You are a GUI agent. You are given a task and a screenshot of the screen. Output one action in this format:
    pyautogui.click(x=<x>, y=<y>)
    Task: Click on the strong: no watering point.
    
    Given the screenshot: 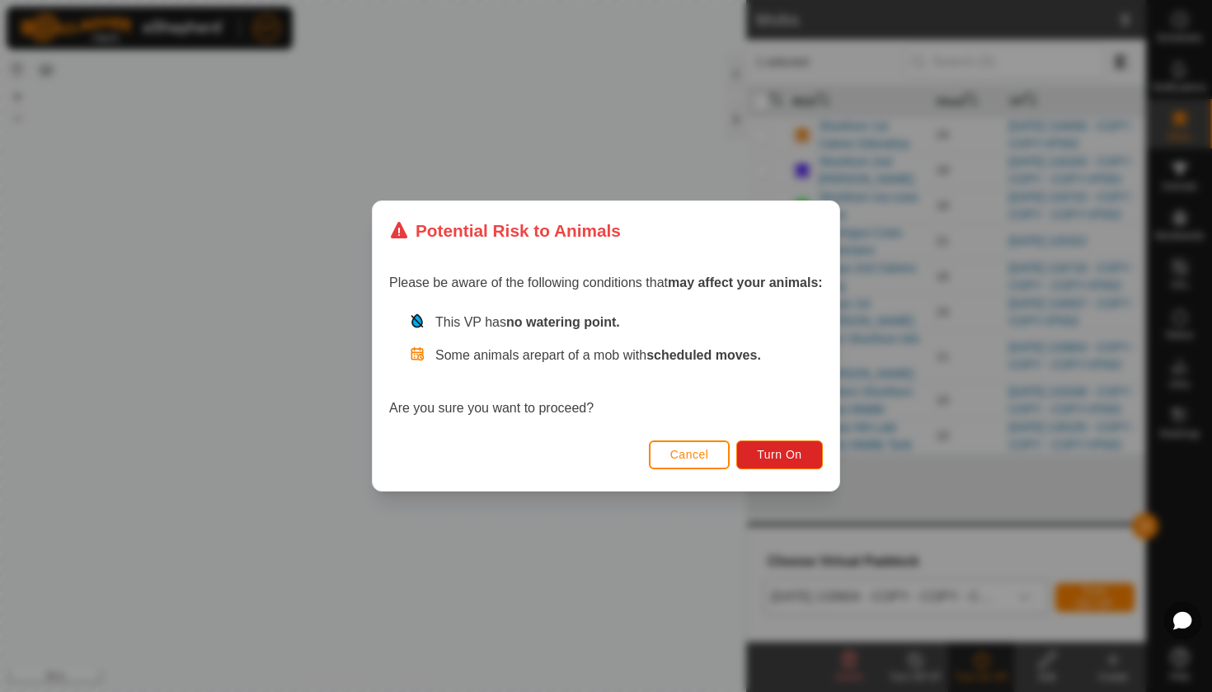 What is the action you would take?
    pyautogui.click(x=563, y=322)
    